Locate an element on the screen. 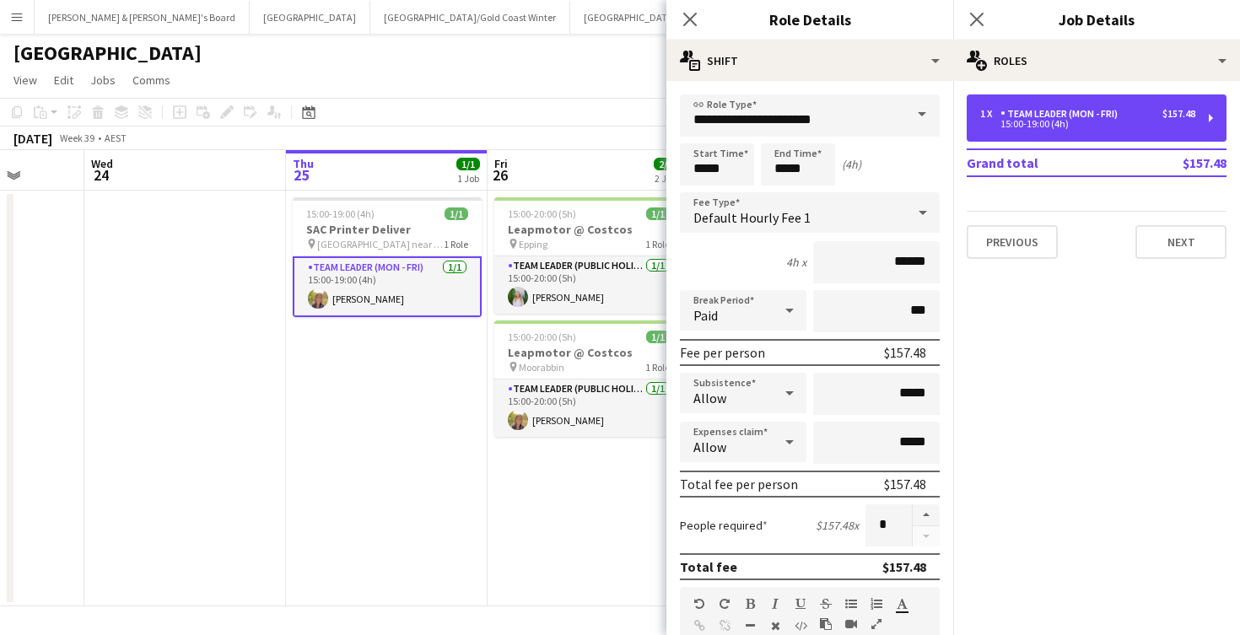  button: Redo is located at coordinates (725, 604).